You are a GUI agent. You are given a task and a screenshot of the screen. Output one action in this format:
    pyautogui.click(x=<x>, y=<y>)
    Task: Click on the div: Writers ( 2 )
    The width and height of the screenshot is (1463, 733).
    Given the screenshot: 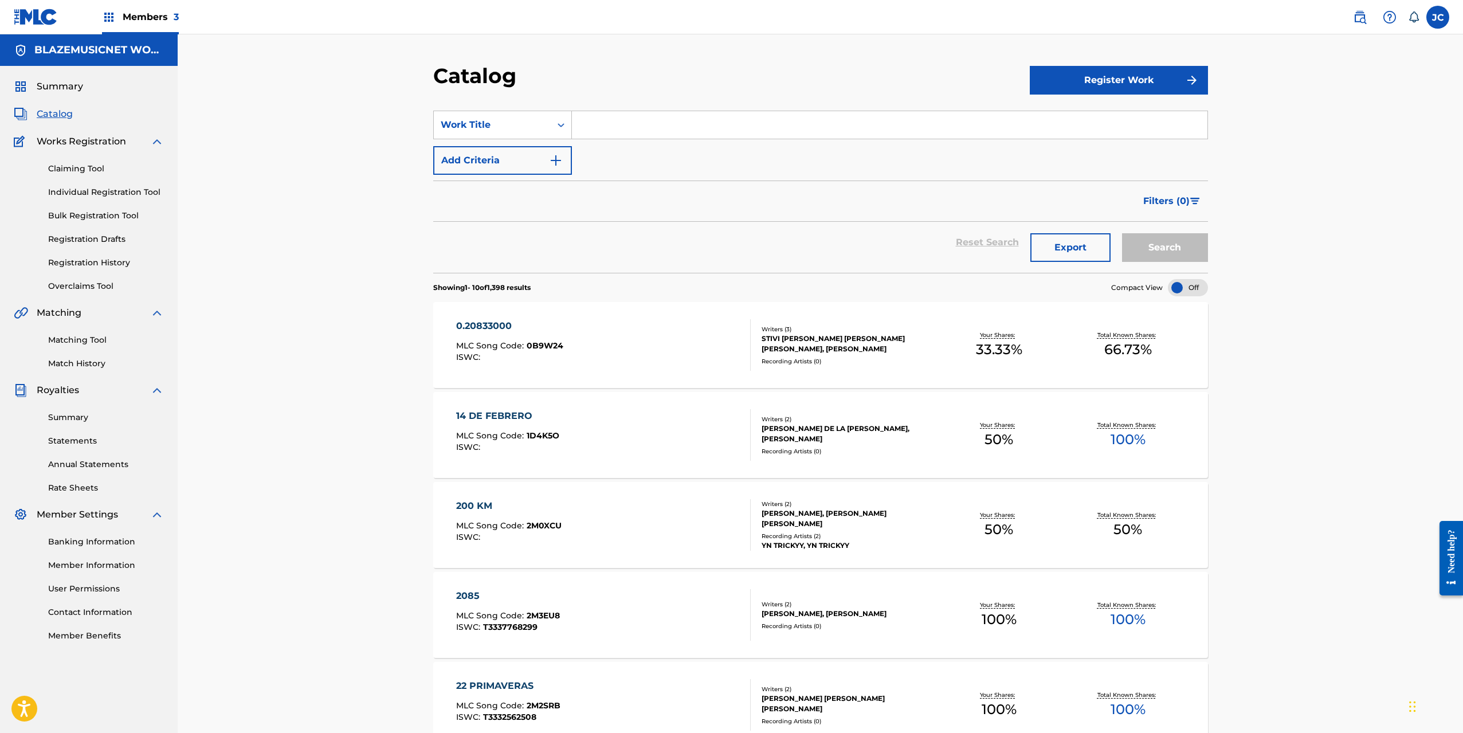 What is the action you would take?
    pyautogui.click(x=848, y=689)
    